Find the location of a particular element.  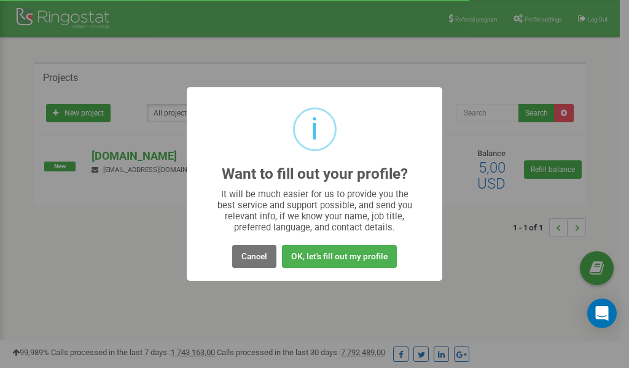

div: i is located at coordinates (314, 129).